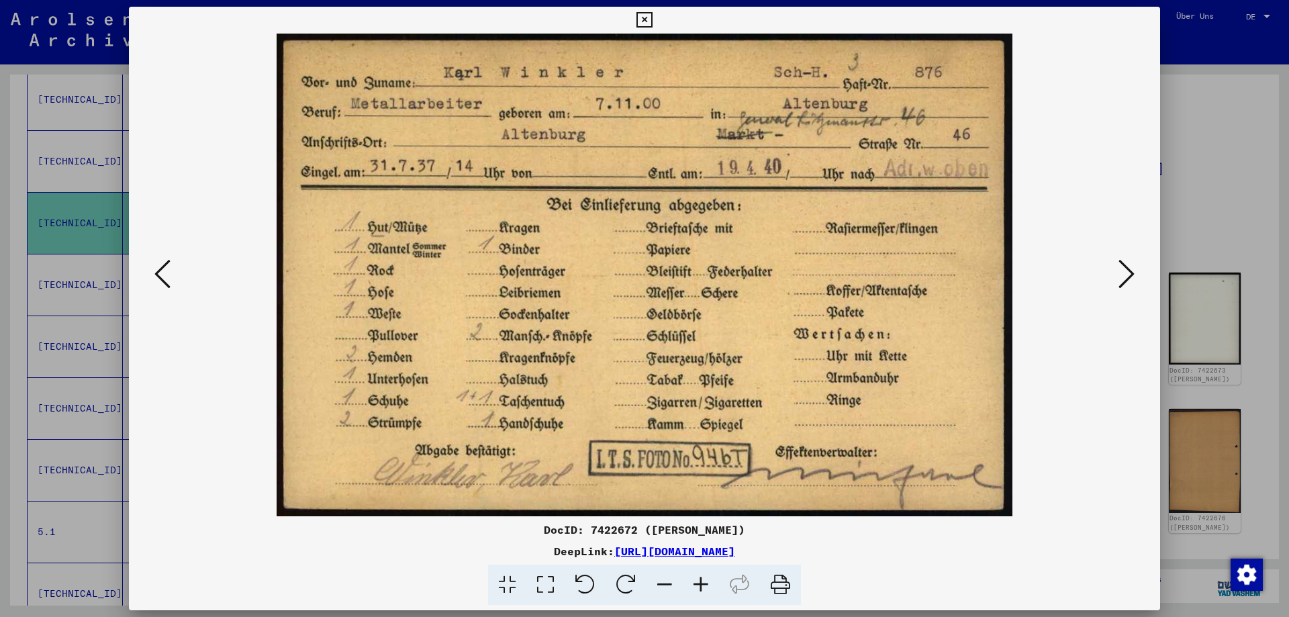 This screenshot has width=1289, height=617. What do you see at coordinates (1246, 574) in the screenshot?
I see `div: Zustimmung ändern` at bounding box center [1246, 574].